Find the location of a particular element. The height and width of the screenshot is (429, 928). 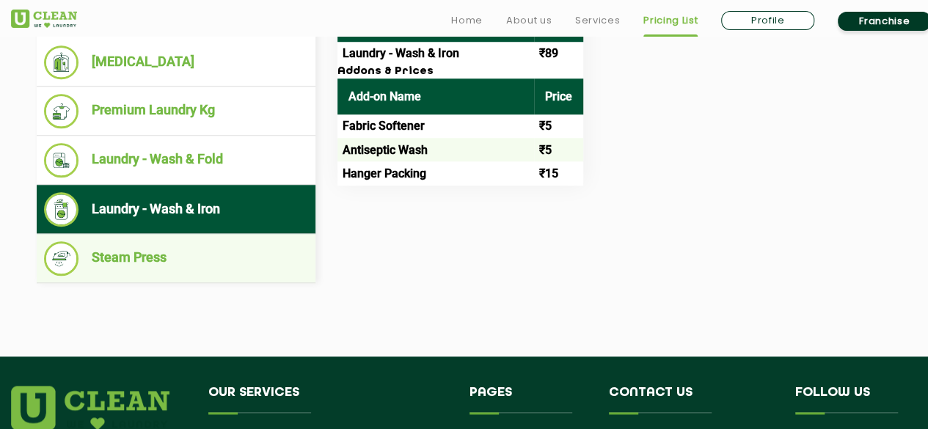

li: Steam Press is located at coordinates (176, 258).